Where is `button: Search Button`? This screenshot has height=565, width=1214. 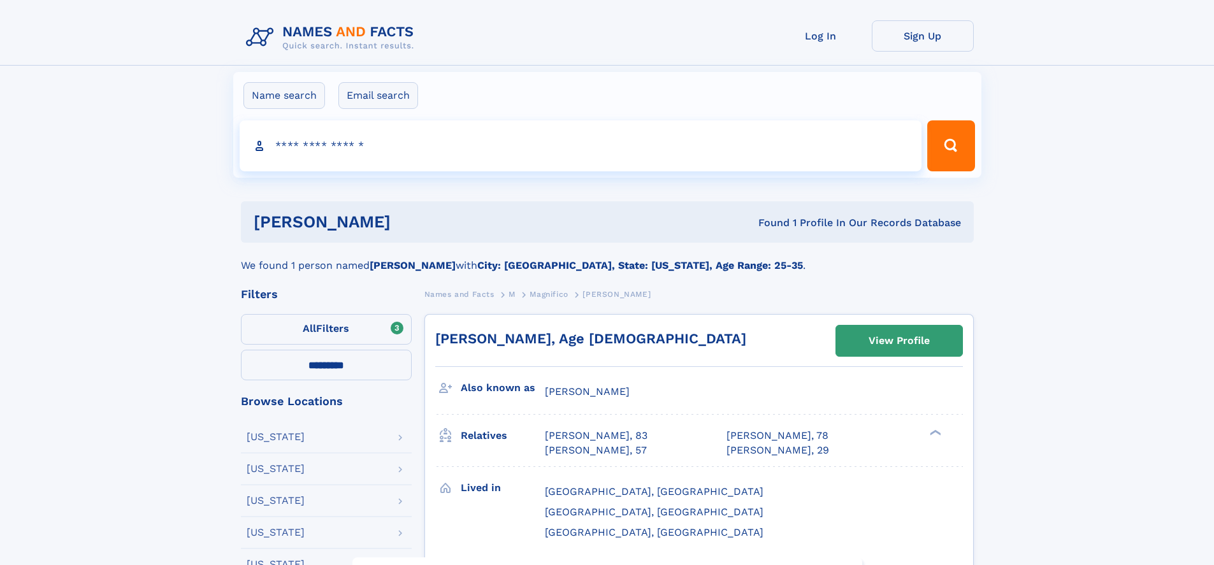
button: Search Button is located at coordinates (951, 146).